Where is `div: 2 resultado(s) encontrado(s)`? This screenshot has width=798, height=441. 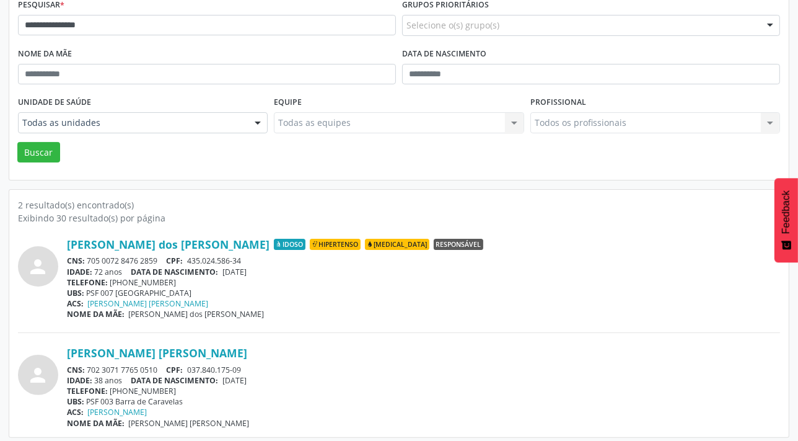 div: 2 resultado(s) encontrado(s) is located at coordinates (399, 204).